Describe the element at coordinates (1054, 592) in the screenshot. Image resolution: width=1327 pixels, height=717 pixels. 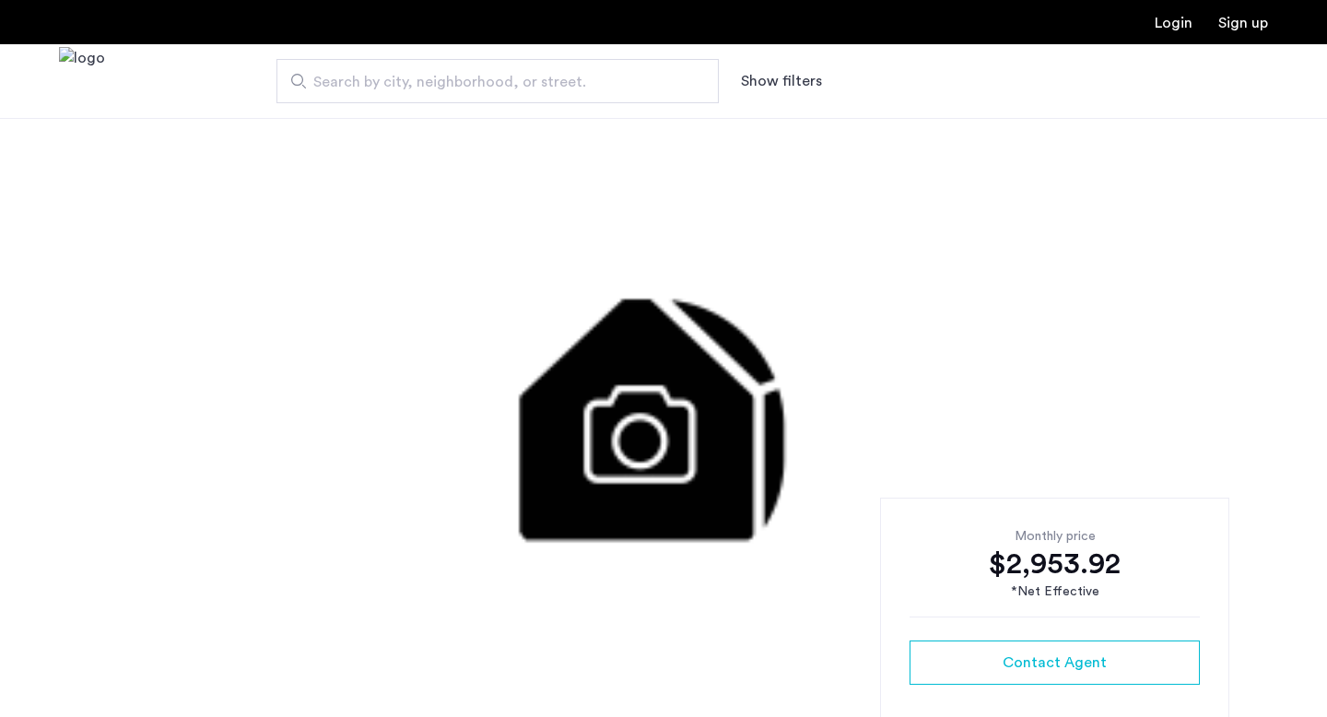
I see `div: *Net Effective` at that location.